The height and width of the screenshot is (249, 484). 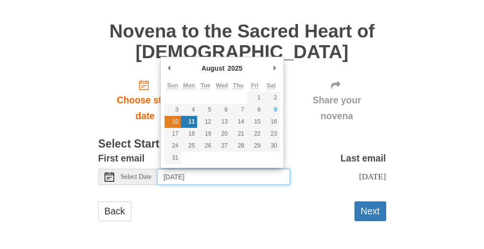 What do you see at coordinates (189, 85) in the screenshot?
I see `abbr: Monday` at bounding box center [189, 85].